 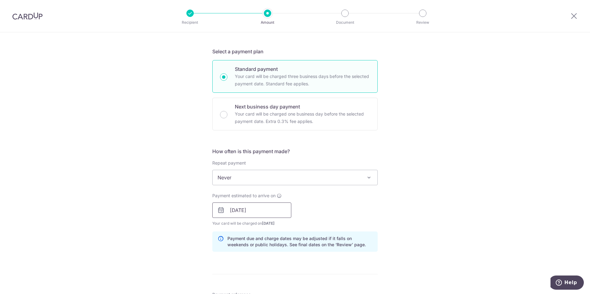 What do you see at coordinates (20, 7) in the screenshot?
I see `span: Help` at bounding box center [20, 7].